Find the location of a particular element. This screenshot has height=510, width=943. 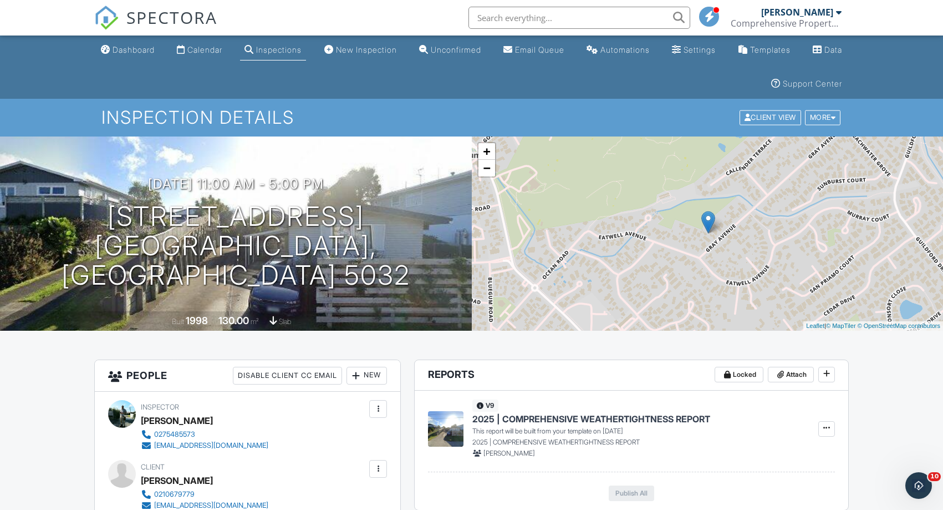

a: Leaflet is located at coordinates (815, 325).